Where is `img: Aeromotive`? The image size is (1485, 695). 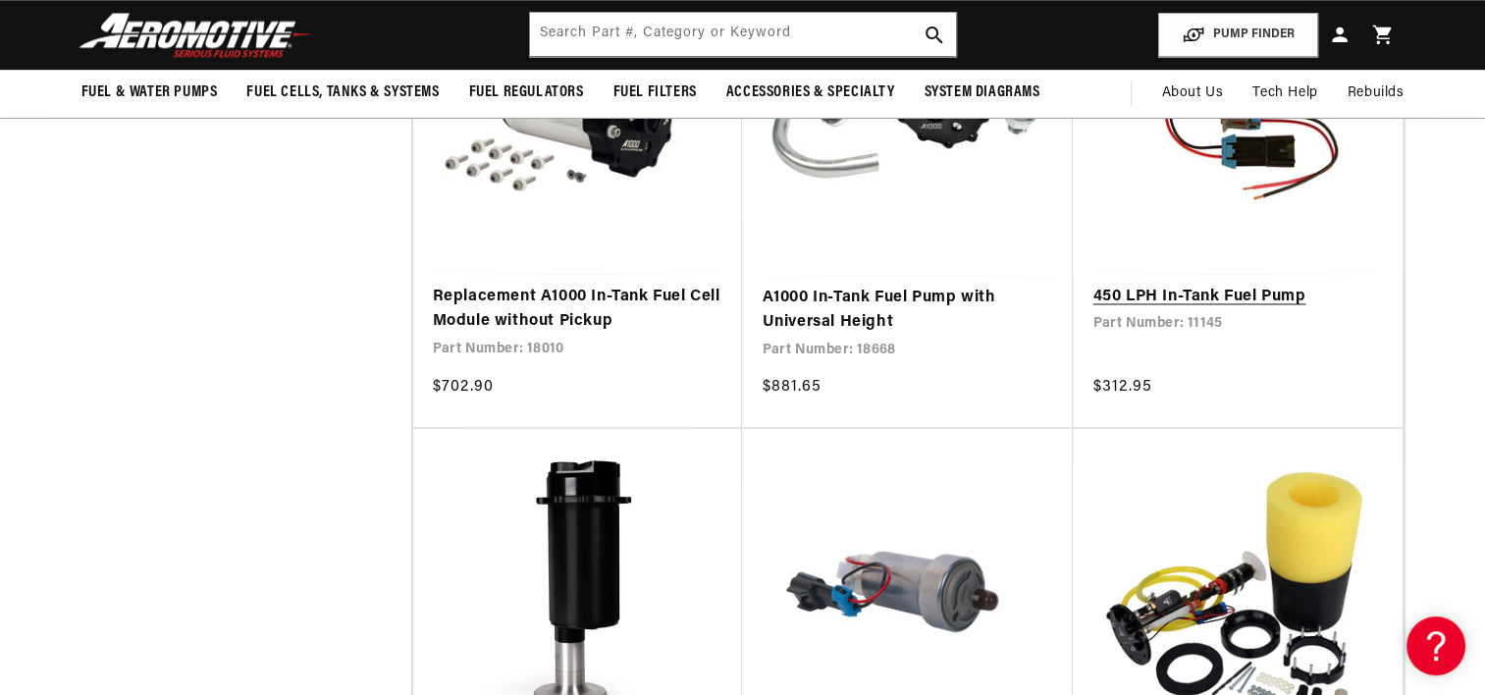
img: Aeromotive is located at coordinates (196, 34).